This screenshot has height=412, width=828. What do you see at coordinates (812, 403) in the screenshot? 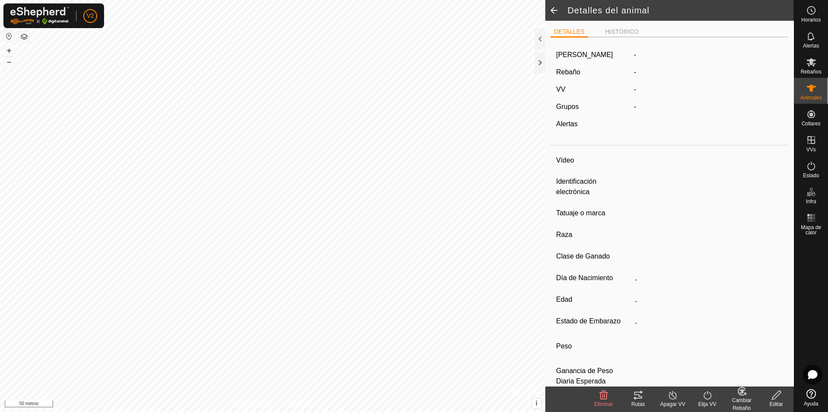
I see `font: Ayuda` at bounding box center [812, 403].